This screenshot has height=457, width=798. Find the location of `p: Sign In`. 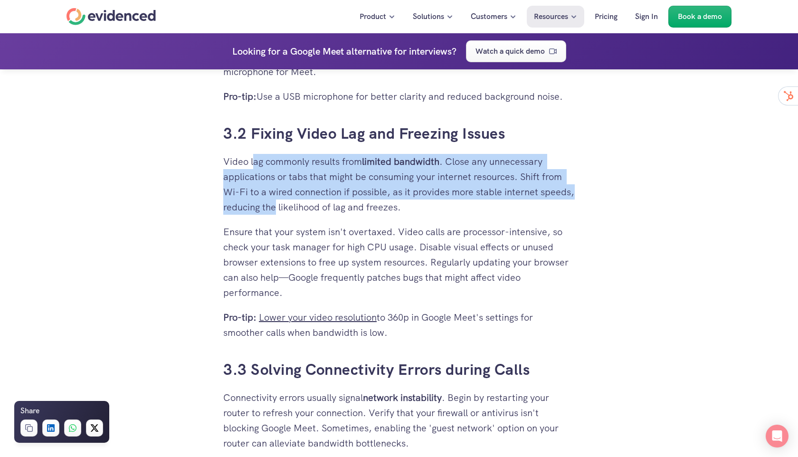

p: Sign In is located at coordinates (646, 17).